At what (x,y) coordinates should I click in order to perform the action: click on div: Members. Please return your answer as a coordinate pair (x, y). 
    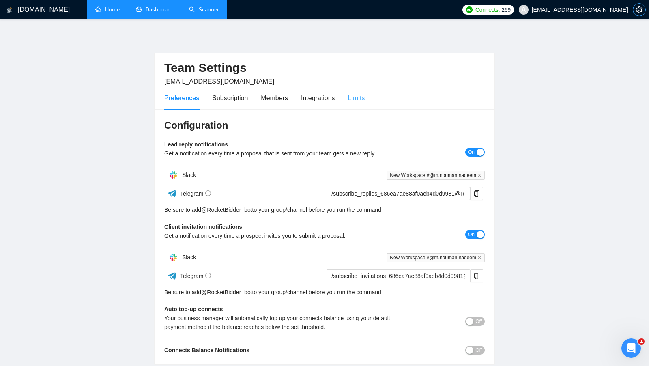
    Looking at the image, I should click on (274, 98).